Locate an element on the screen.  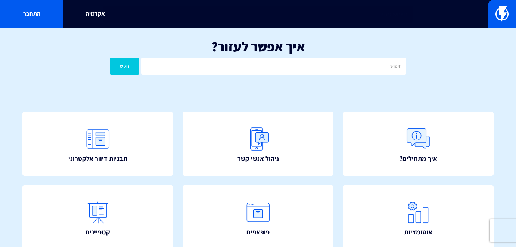
a: ניהול אנשי קשר is located at coordinates (258, 144).